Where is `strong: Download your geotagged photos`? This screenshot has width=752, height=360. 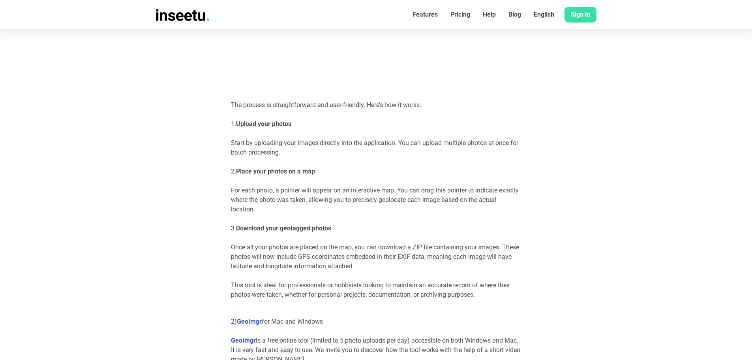 strong: Download your geotagged photos is located at coordinates (283, 228).